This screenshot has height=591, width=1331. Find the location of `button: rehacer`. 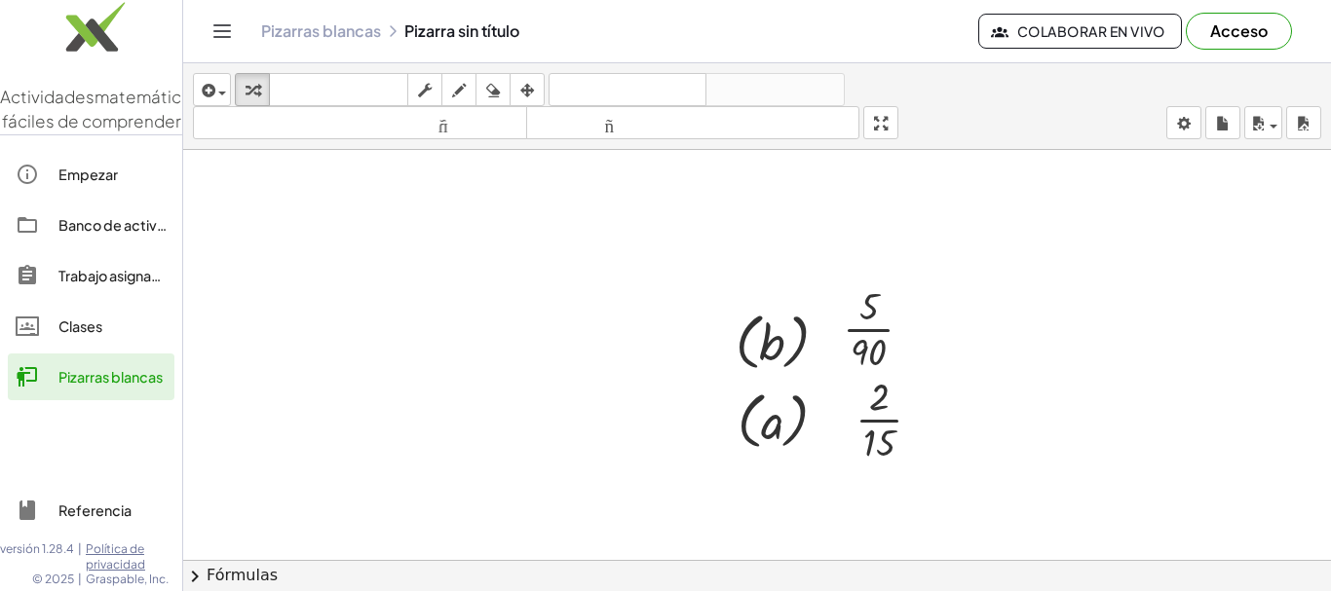

button: rehacer is located at coordinates (775, 90).